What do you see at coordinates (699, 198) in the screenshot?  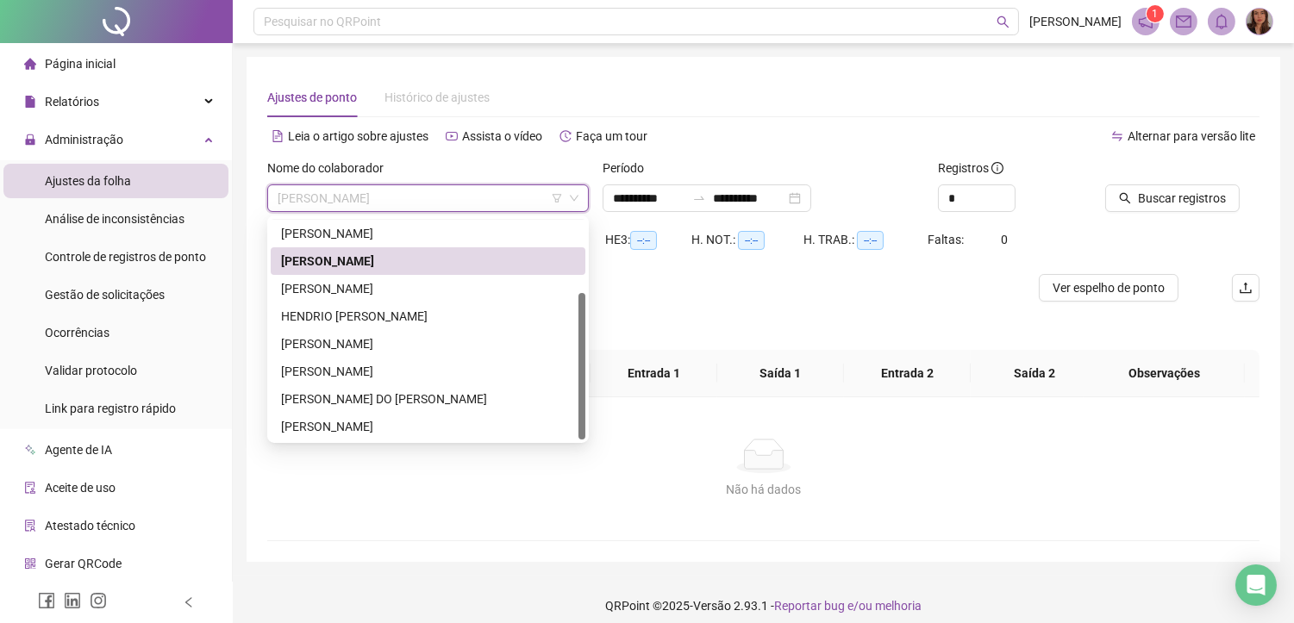 I see `span: to` at bounding box center [699, 198].